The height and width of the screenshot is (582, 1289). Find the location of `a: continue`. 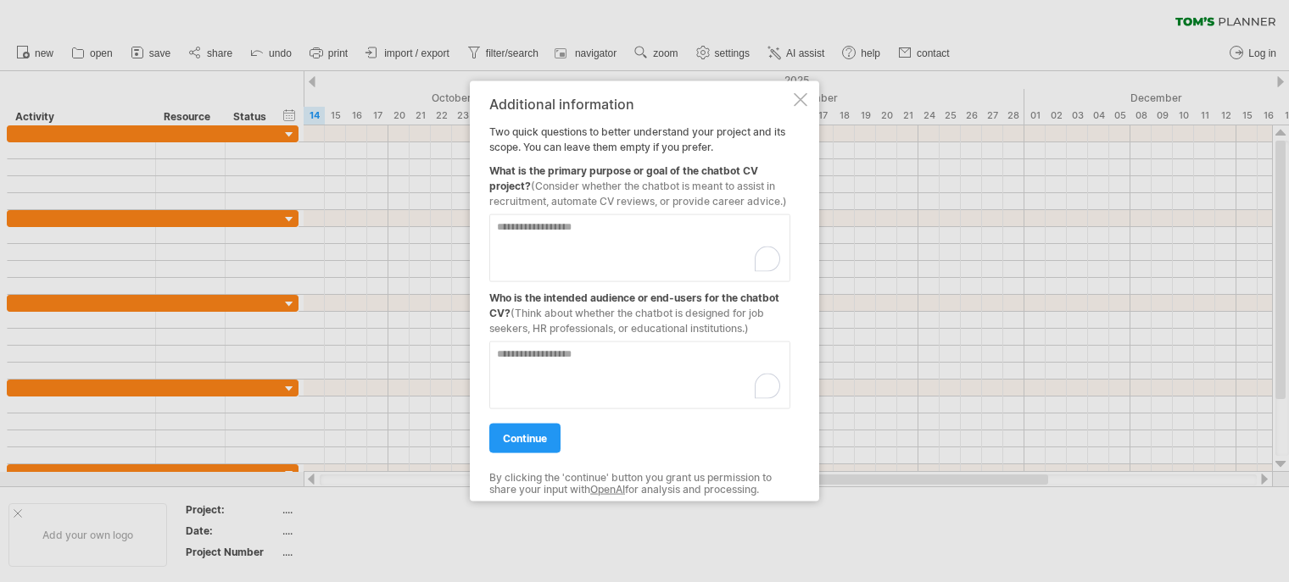

a: continue is located at coordinates (525, 437).